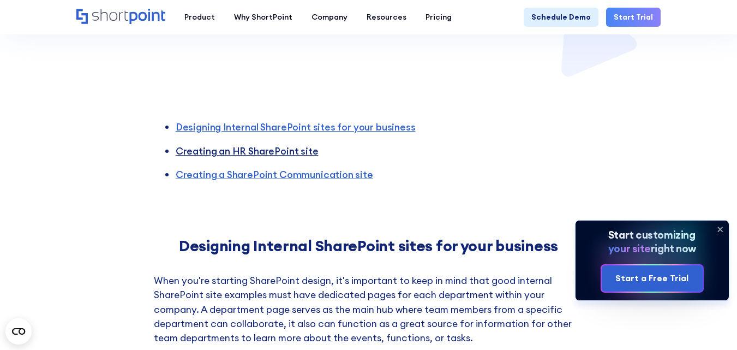 The height and width of the screenshot is (350, 737). Describe the element at coordinates (369, 246) in the screenshot. I see `h2: Designing Internal SharePoint sites for your business` at that location.